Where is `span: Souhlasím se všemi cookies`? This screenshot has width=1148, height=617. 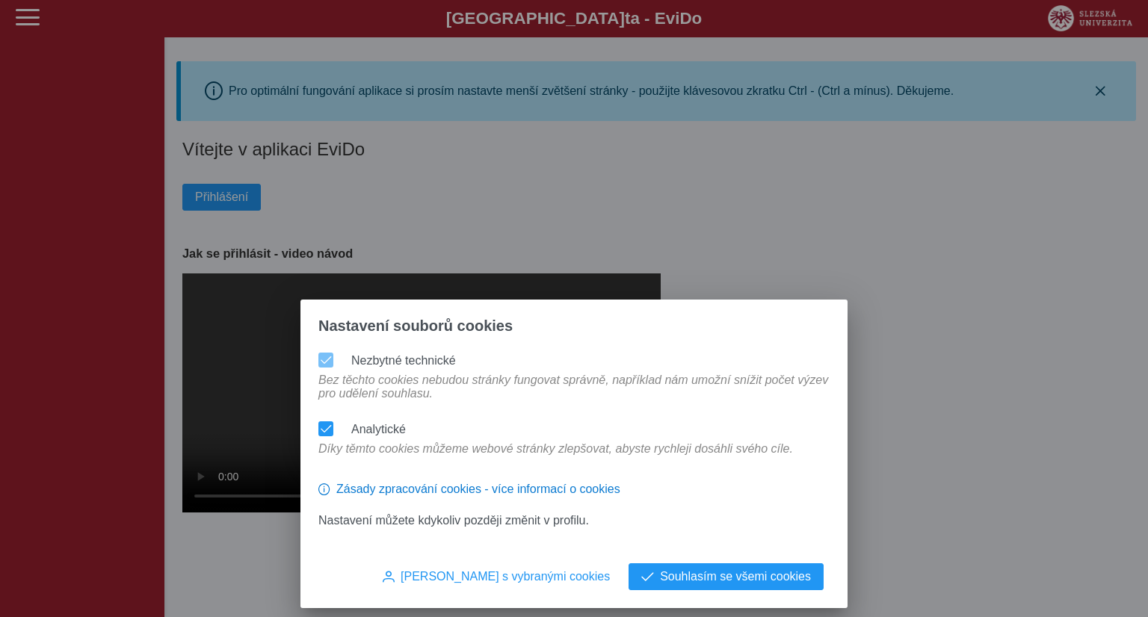 span: Souhlasím se všemi cookies is located at coordinates (735, 577).